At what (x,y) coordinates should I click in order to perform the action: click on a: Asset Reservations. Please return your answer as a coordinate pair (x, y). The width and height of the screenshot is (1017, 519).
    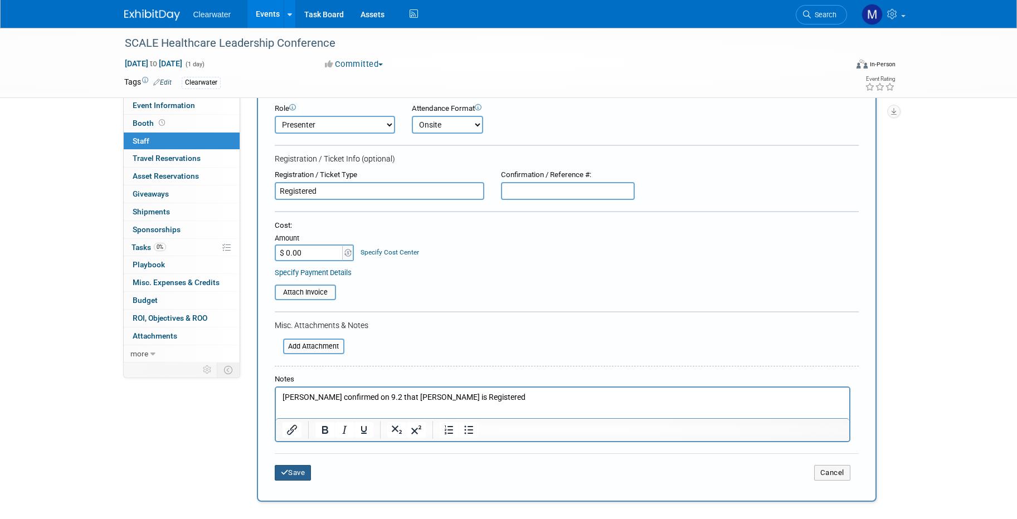
    Looking at the image, I should click on (182, 176).